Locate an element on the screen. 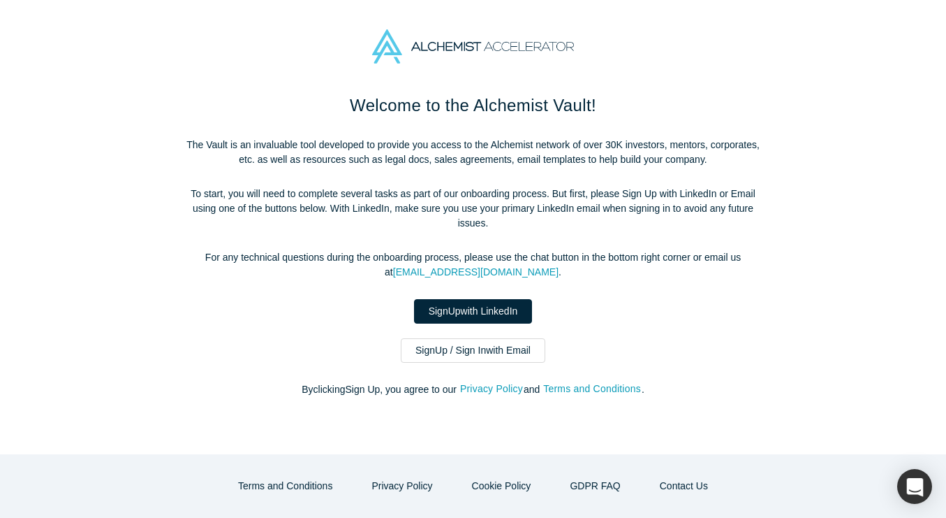 The width and height of the screenshot is (946, 518). p: By clicking Sign Up , you agree to our and . is located at coordinates (474, 389).